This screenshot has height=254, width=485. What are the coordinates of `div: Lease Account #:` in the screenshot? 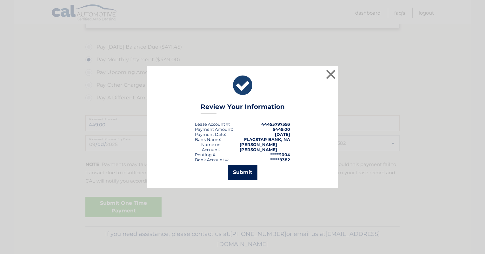 It's located at (212, 124).